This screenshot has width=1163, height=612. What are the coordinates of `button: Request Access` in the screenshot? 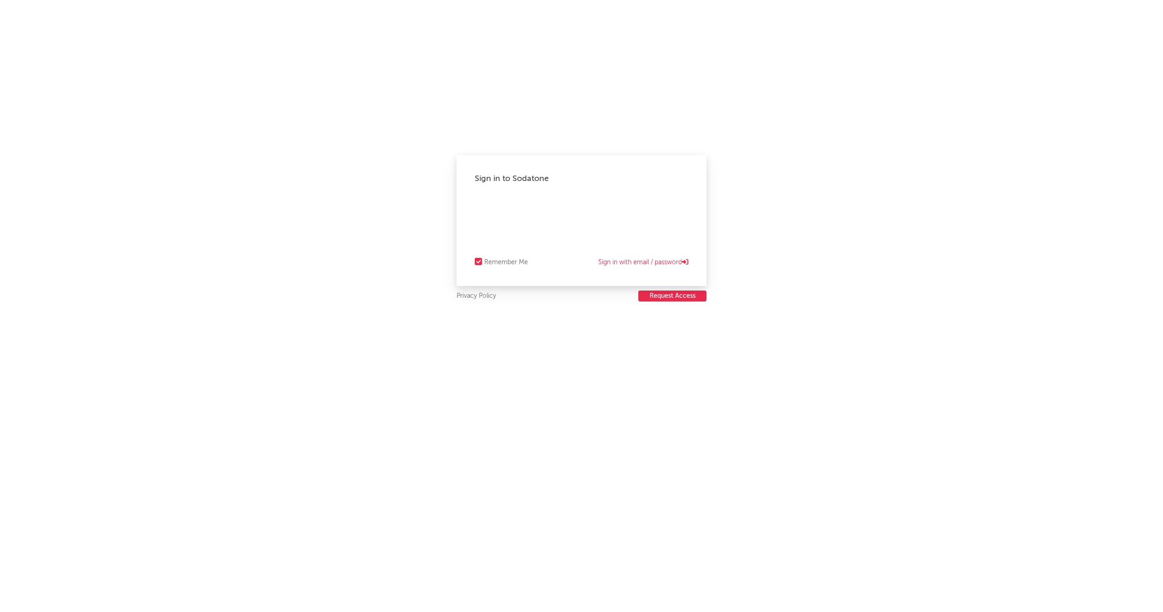 It's located at (673, 296).